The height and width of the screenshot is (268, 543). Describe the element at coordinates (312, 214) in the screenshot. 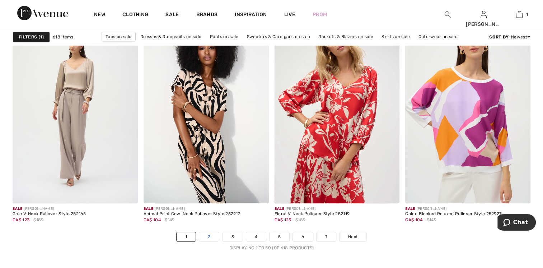

I see `div: Floral V-Neck Pullover Style 252119` at that location.